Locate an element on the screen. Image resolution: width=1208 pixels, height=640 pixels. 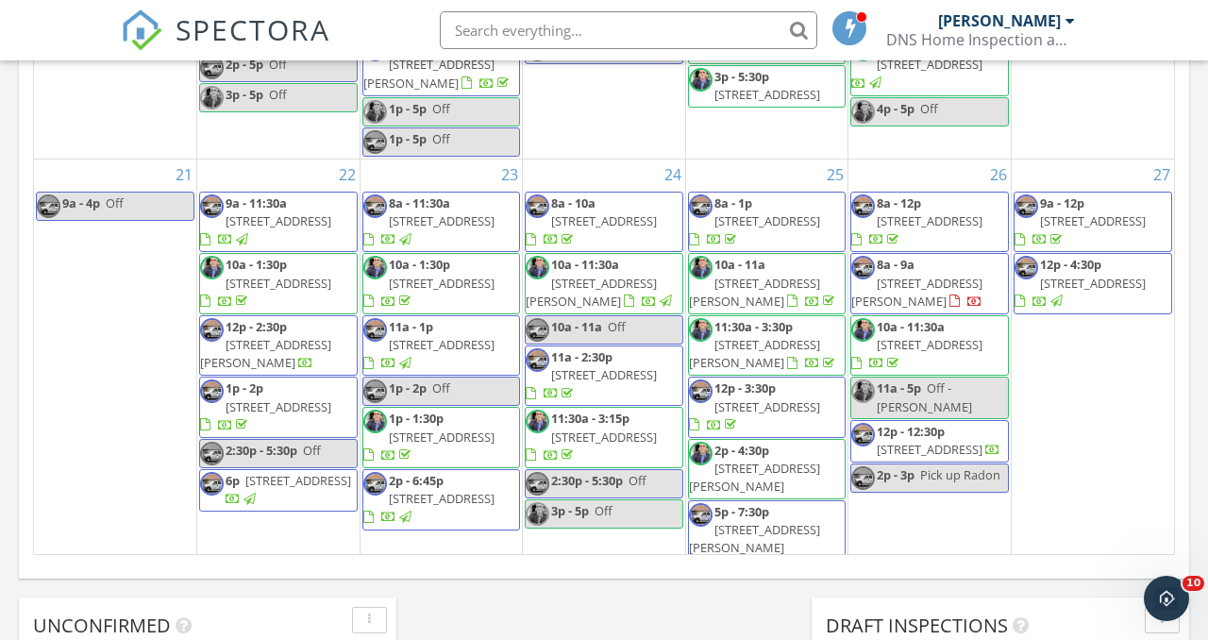
span: 10 is located at coordinates (1193, 583).